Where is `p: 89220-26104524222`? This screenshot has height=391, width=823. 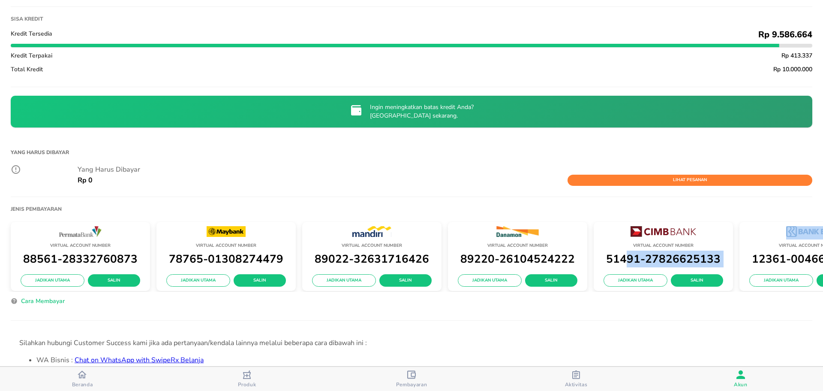 p: 89220-26104524222 is located at coordinates (518, 259).